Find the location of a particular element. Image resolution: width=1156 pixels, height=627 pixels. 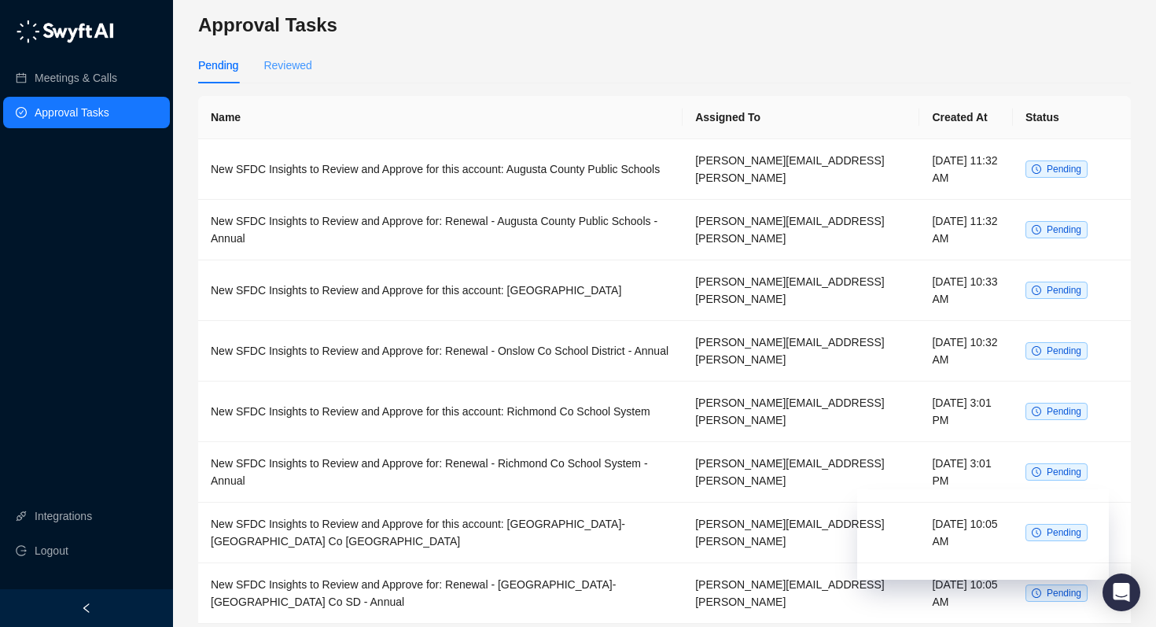

td: New SFDC Insights to Review and Approve for this account: Richmond Co School System is located at coordinates (440, 411).